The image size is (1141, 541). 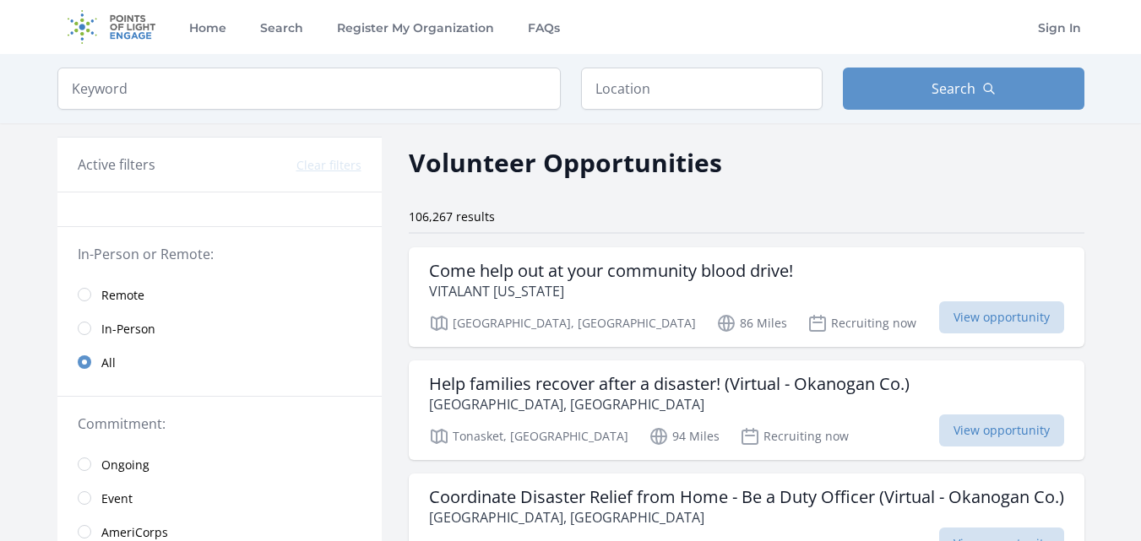 I want to click on h2: Volunteer Opportunities, so click(x=565, y=162).